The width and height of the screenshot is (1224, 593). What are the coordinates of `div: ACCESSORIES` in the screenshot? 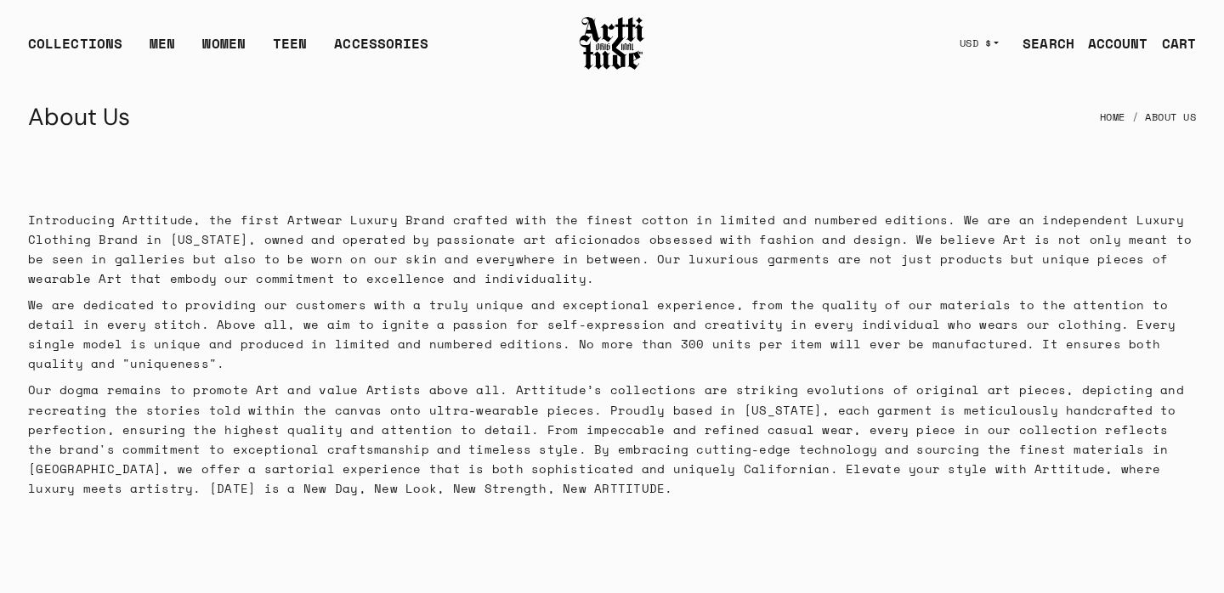 It's located at (381, 50).